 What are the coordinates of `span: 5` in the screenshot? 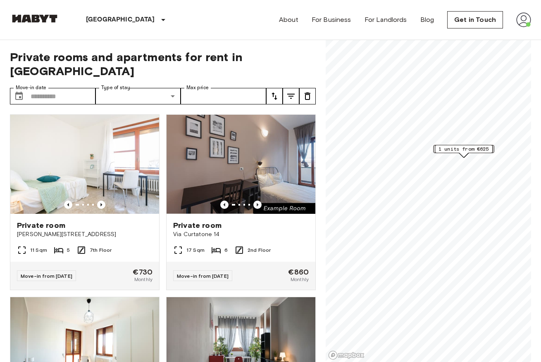 It's located at (68, 250).